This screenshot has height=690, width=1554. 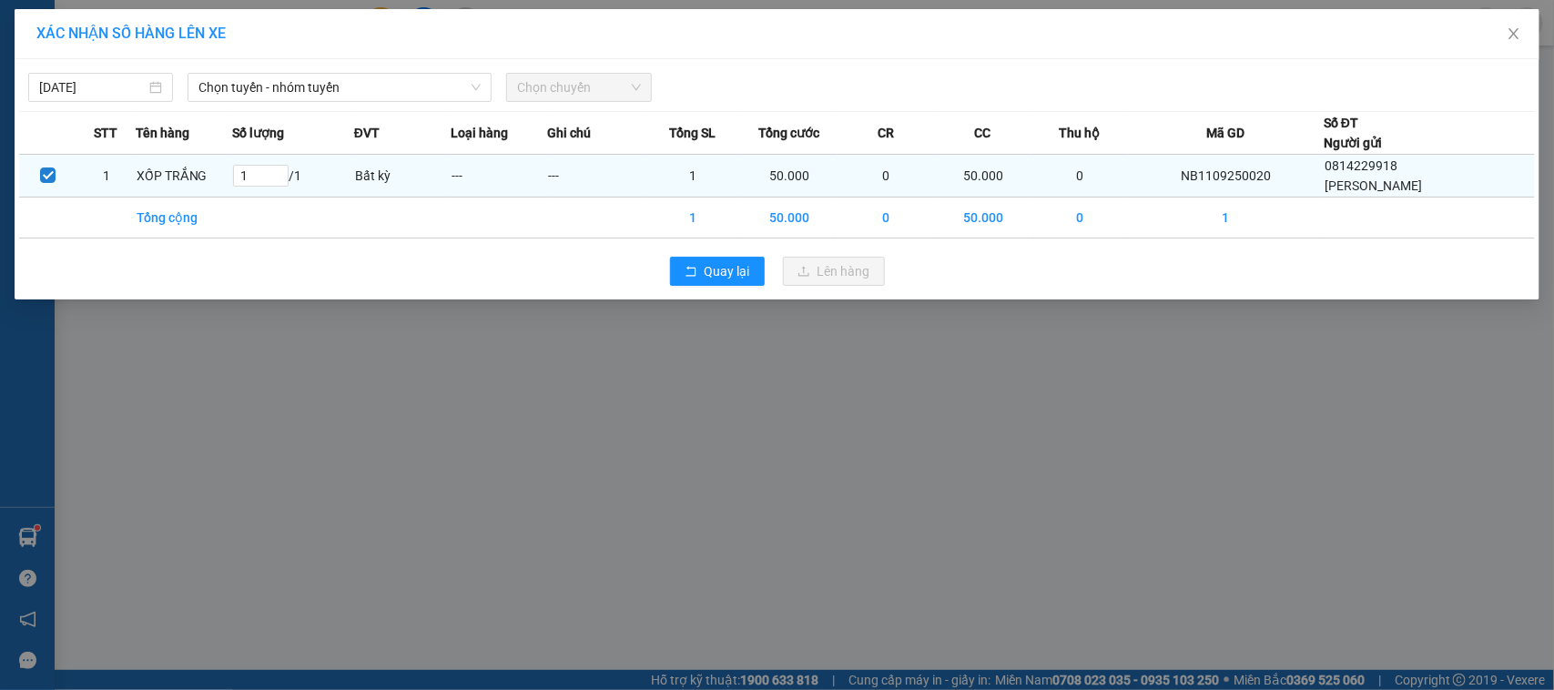 What do you see at coordinates (1514, 34) in the screenshot?
I see `span: close` at bounding box center [1514, 34].